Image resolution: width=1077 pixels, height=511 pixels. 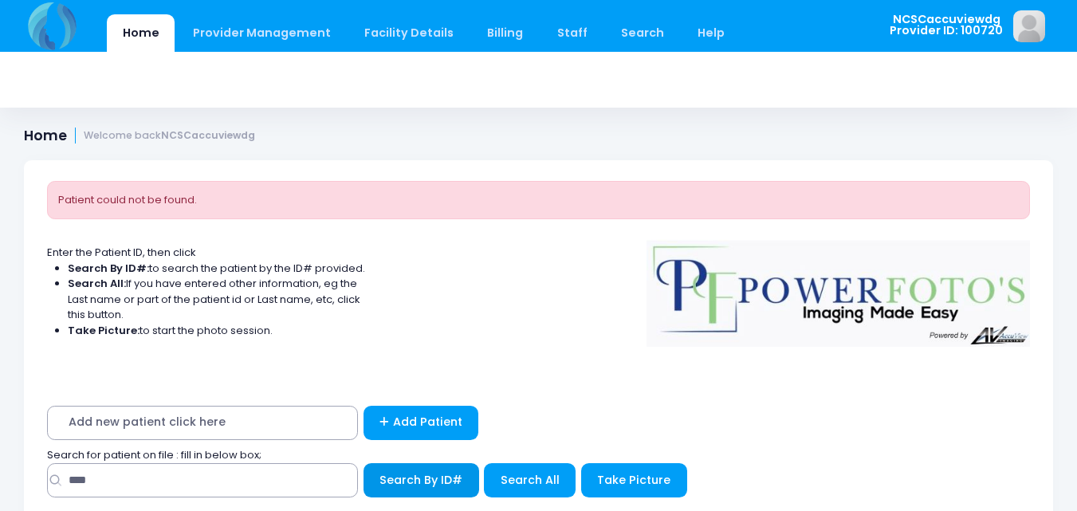 What do you see at coordinates (169, 136) in the screenshot?
I see `small: Welcome back` at bounding box center [169, 136].